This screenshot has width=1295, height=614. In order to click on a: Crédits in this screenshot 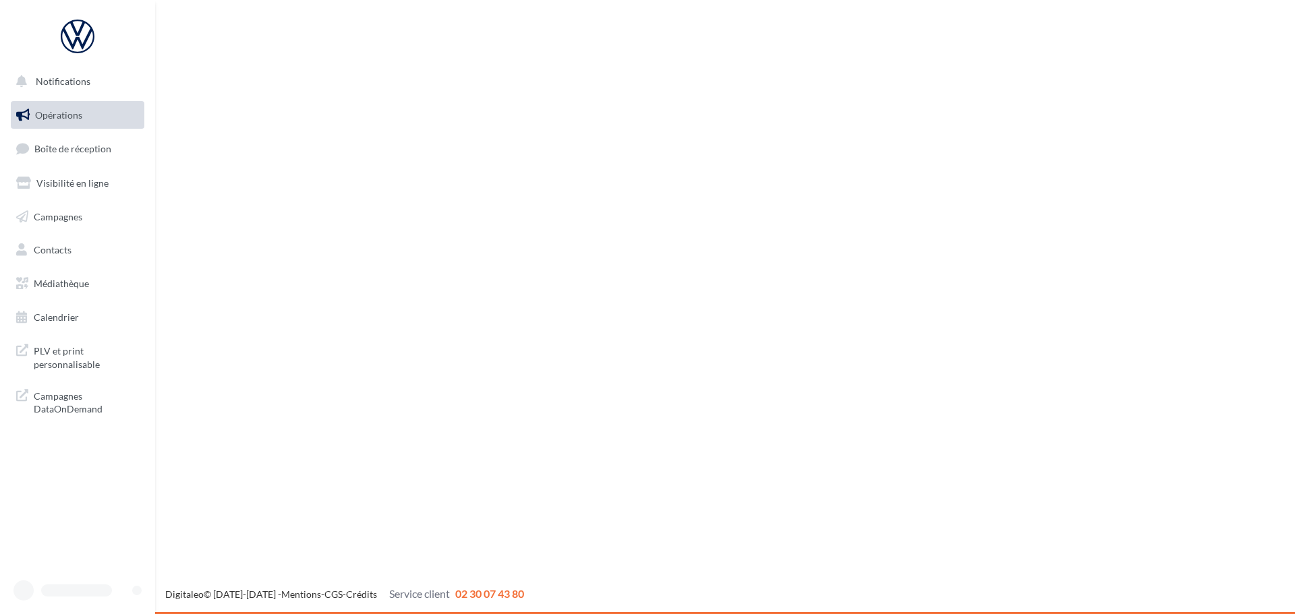, I will do `click(361, 594)`.